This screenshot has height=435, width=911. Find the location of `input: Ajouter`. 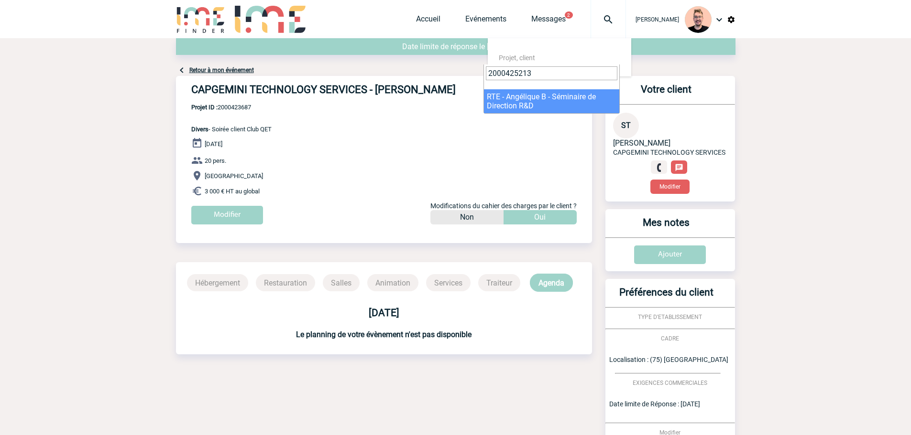

input: Ajouter is located at coordinates (670, 255).